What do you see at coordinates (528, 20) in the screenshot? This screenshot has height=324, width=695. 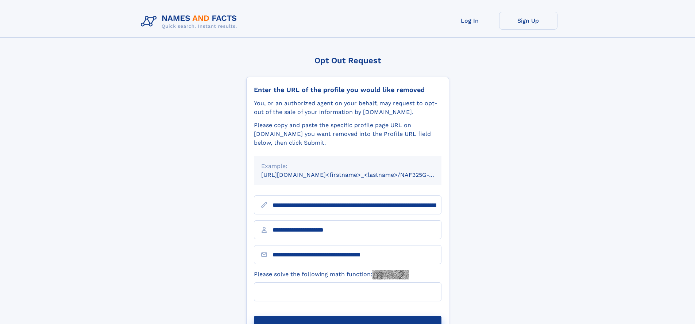 I see `a: Sign Up` at bounding box center [528, 20].